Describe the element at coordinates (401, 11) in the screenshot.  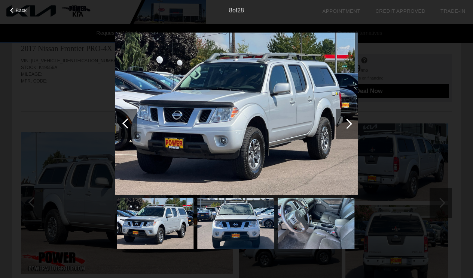
I see `a: Credit Approved` at that location.